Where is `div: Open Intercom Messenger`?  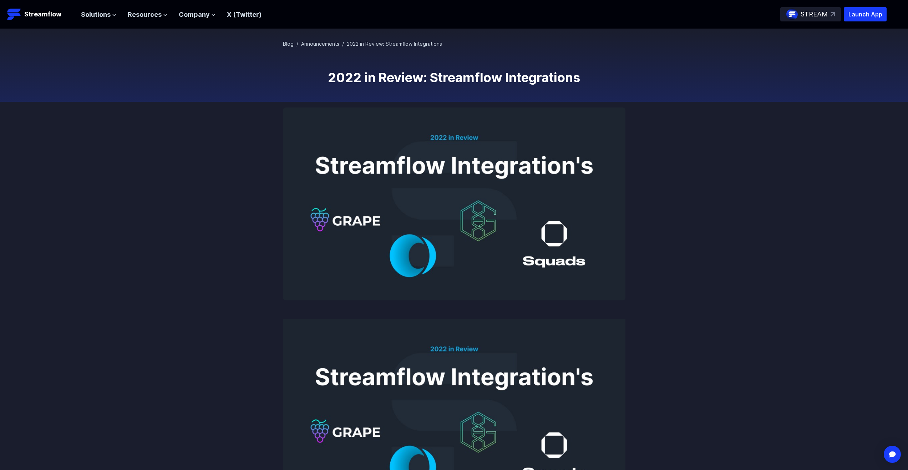
div: Open Intercom Messenger is located at coordinates (893, 454).